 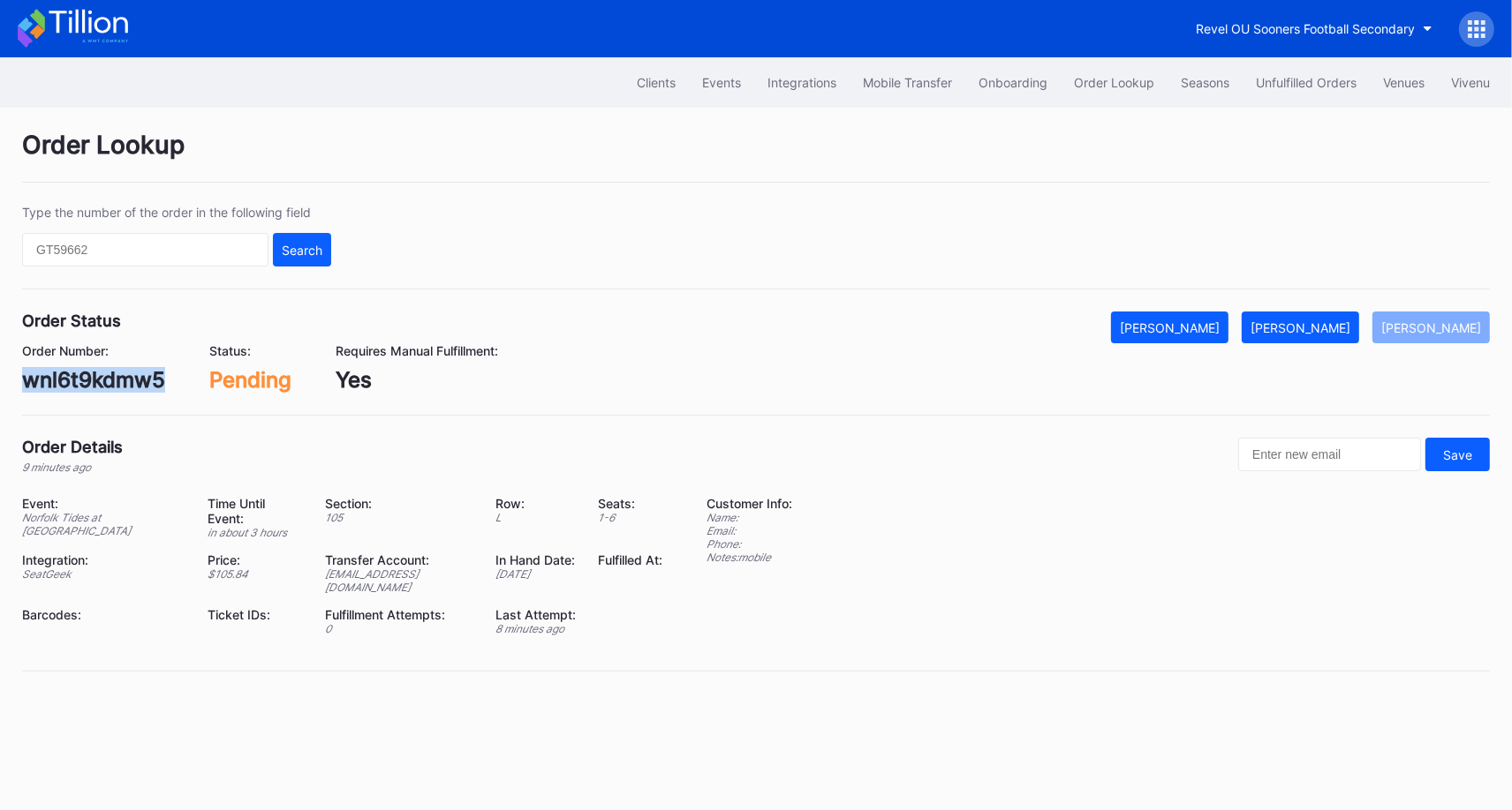 I want to click on div: Mobile Transfer, so click(x=907, y=82).